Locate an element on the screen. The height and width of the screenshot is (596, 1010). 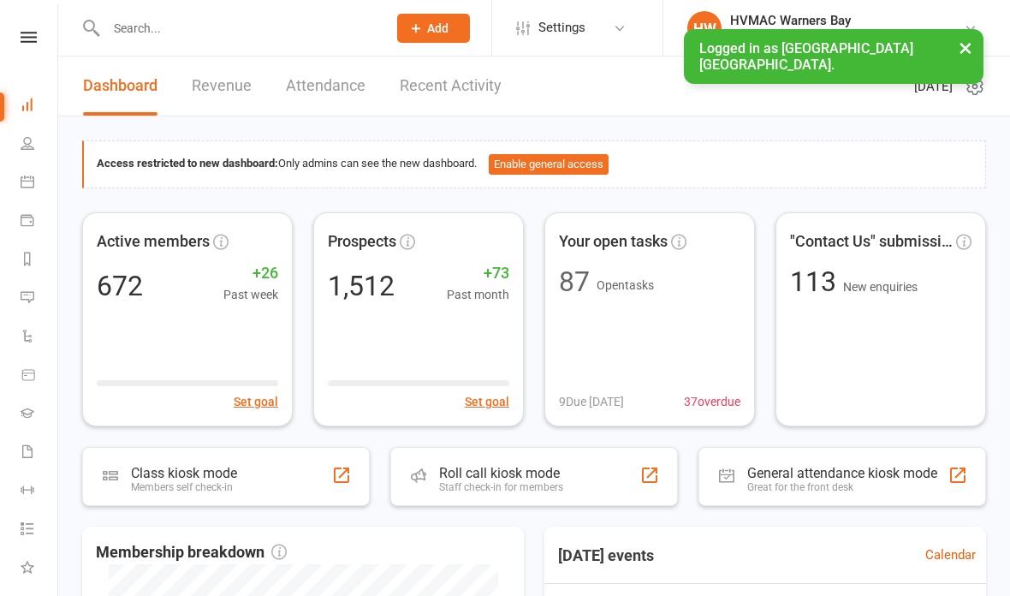
span: Prospects is located at coordinates (362, 241).